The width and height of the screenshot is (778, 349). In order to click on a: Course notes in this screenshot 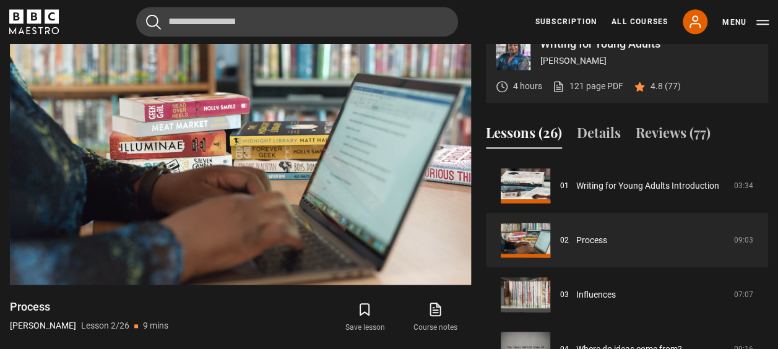, I will do `click(436, 318)`.